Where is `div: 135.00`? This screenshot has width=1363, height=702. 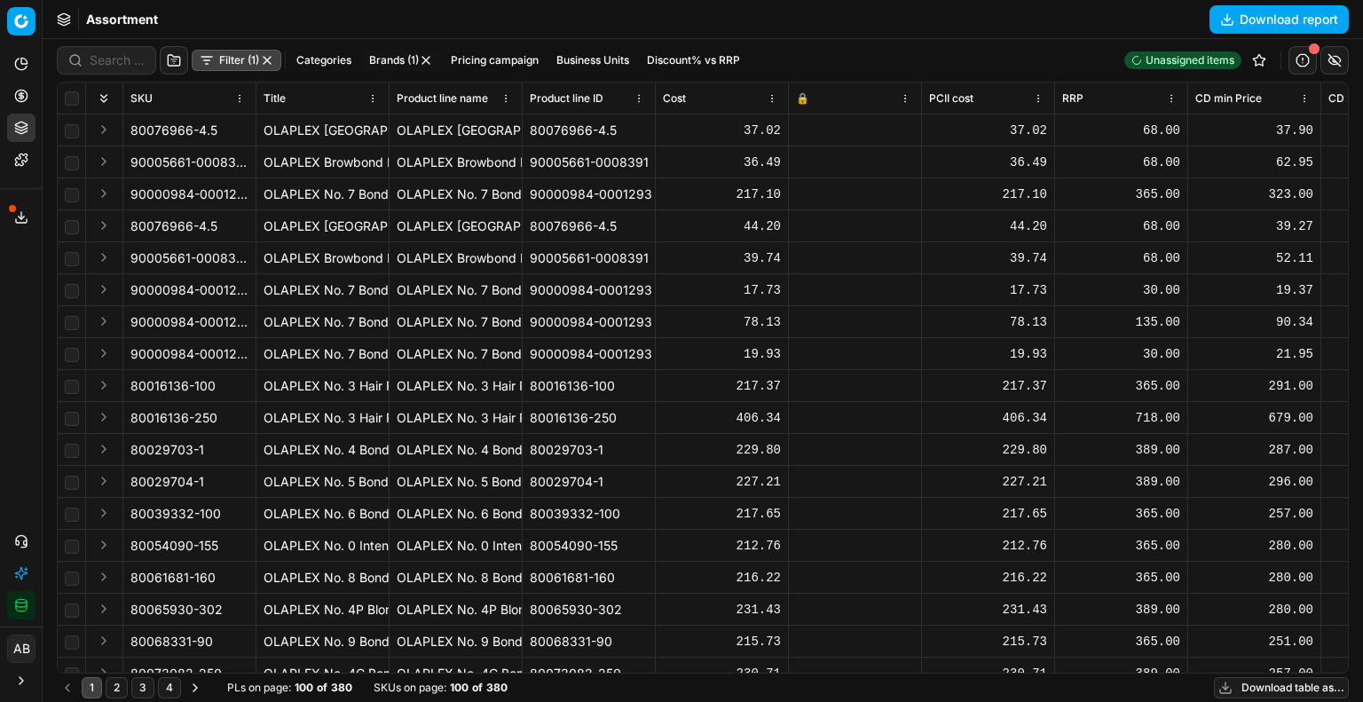 div: 135.00 is located at coordinates (1121, 322).